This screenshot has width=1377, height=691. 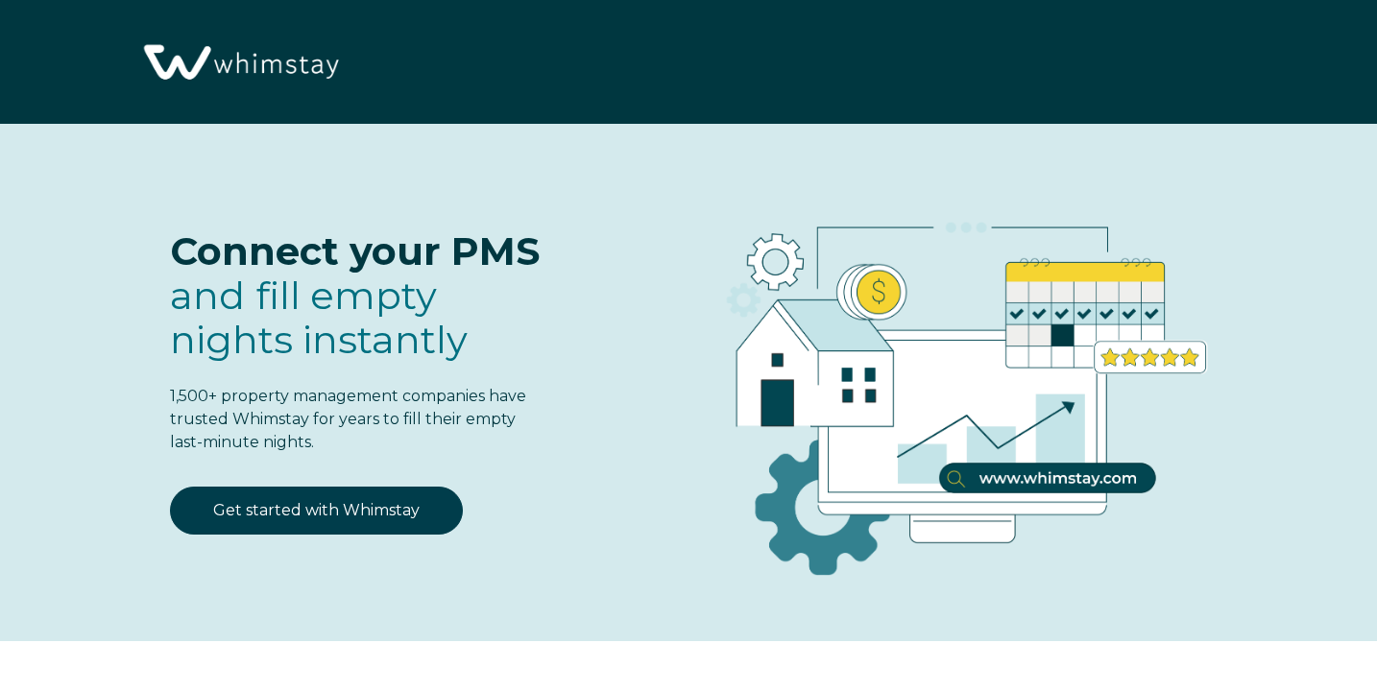 I want to click on img: RBO Ilustrations-03, so click(x=955, y=384).